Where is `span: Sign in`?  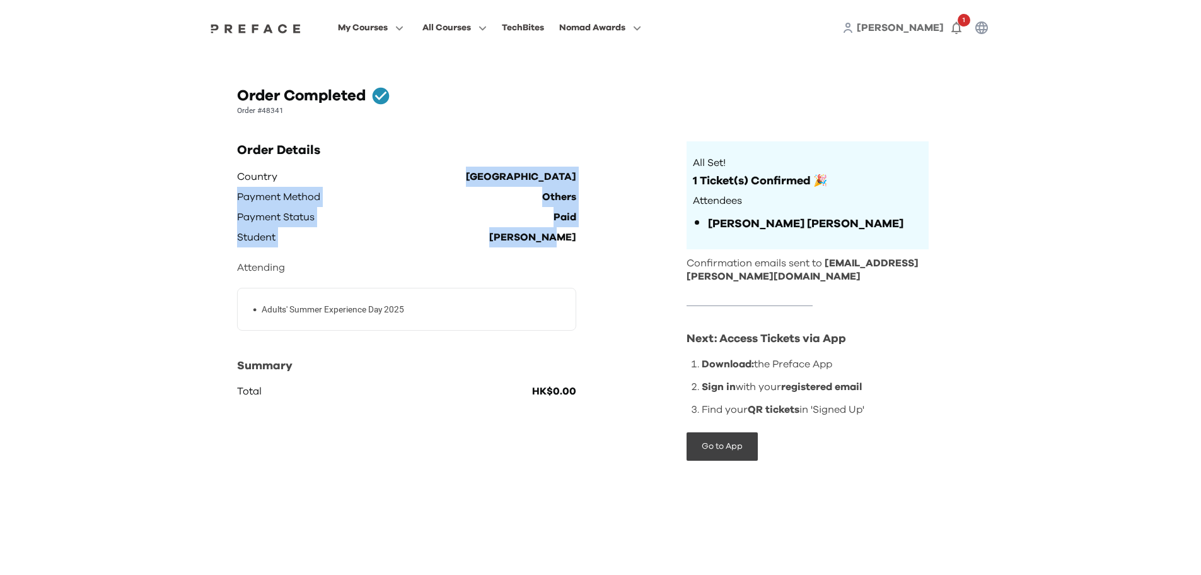 span: Sign in is located at coordinates (719, 387).